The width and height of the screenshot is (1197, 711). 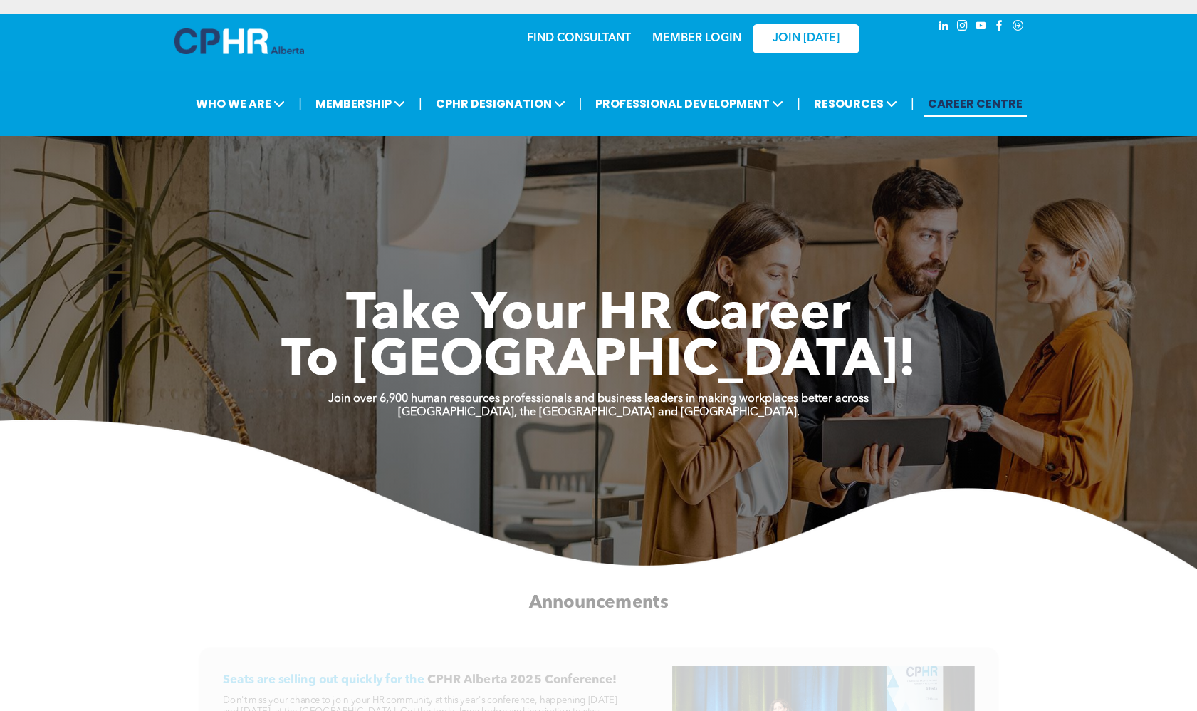 I want to click on a: youtube, so click(x=981, y=27).